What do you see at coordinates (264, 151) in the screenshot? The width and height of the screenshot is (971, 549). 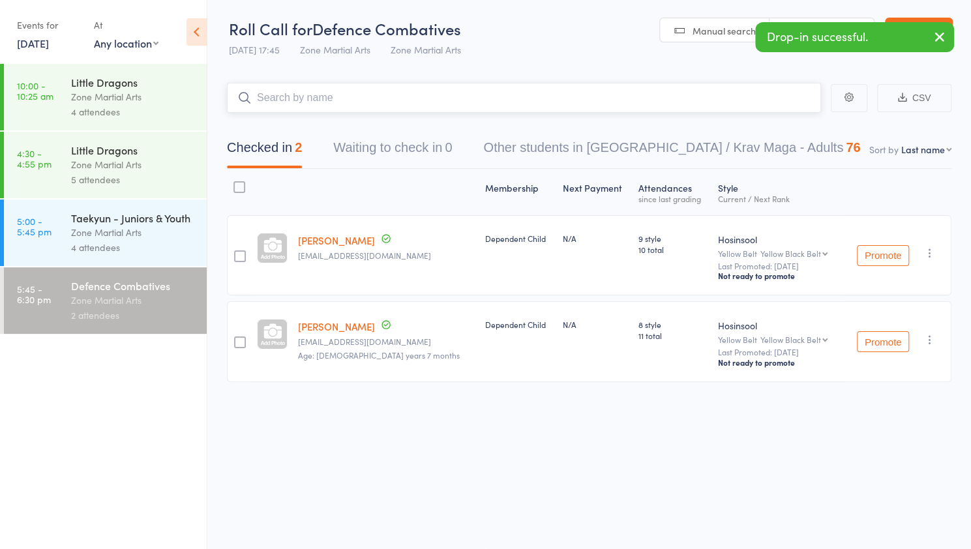 I see `button: Checked in2` at bounding box center [264, 151].